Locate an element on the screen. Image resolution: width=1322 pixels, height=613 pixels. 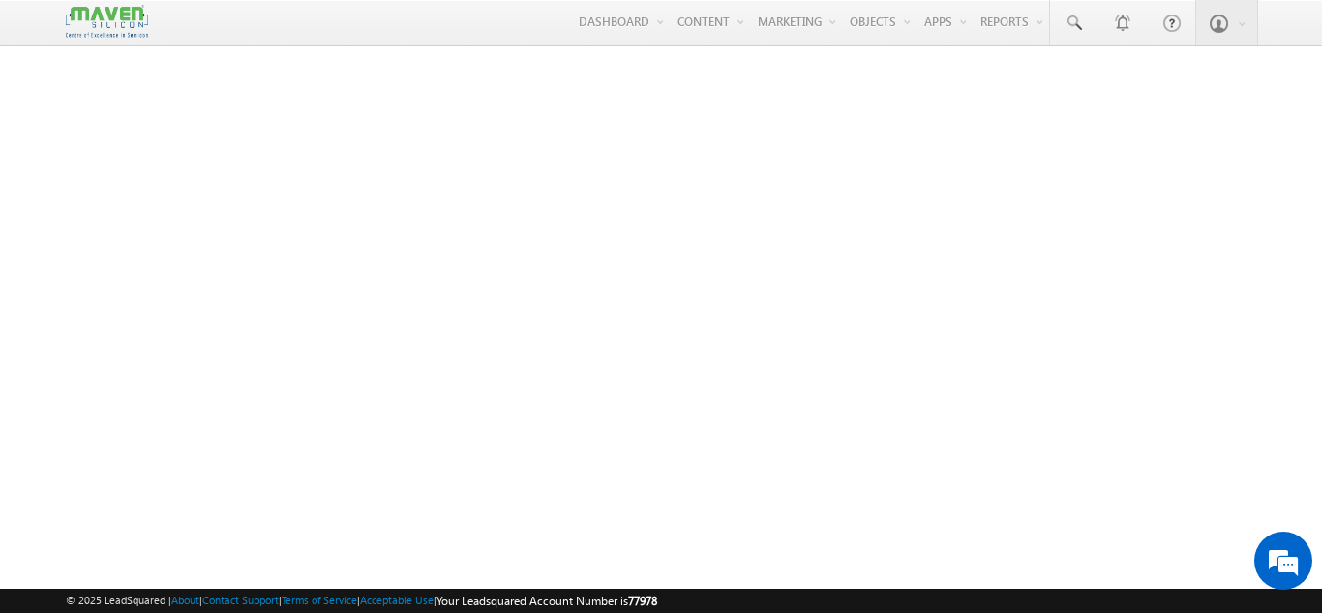
span: © 2025 LeadSquared | | | | | is located at coordinates (361, 600).